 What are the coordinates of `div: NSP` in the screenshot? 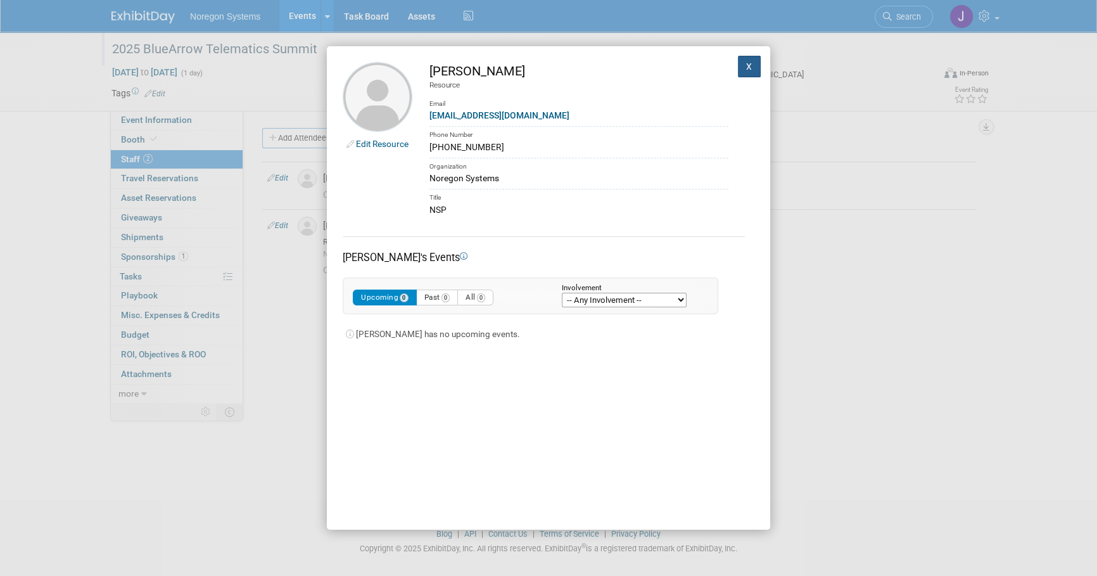 It's located at (579, 210).